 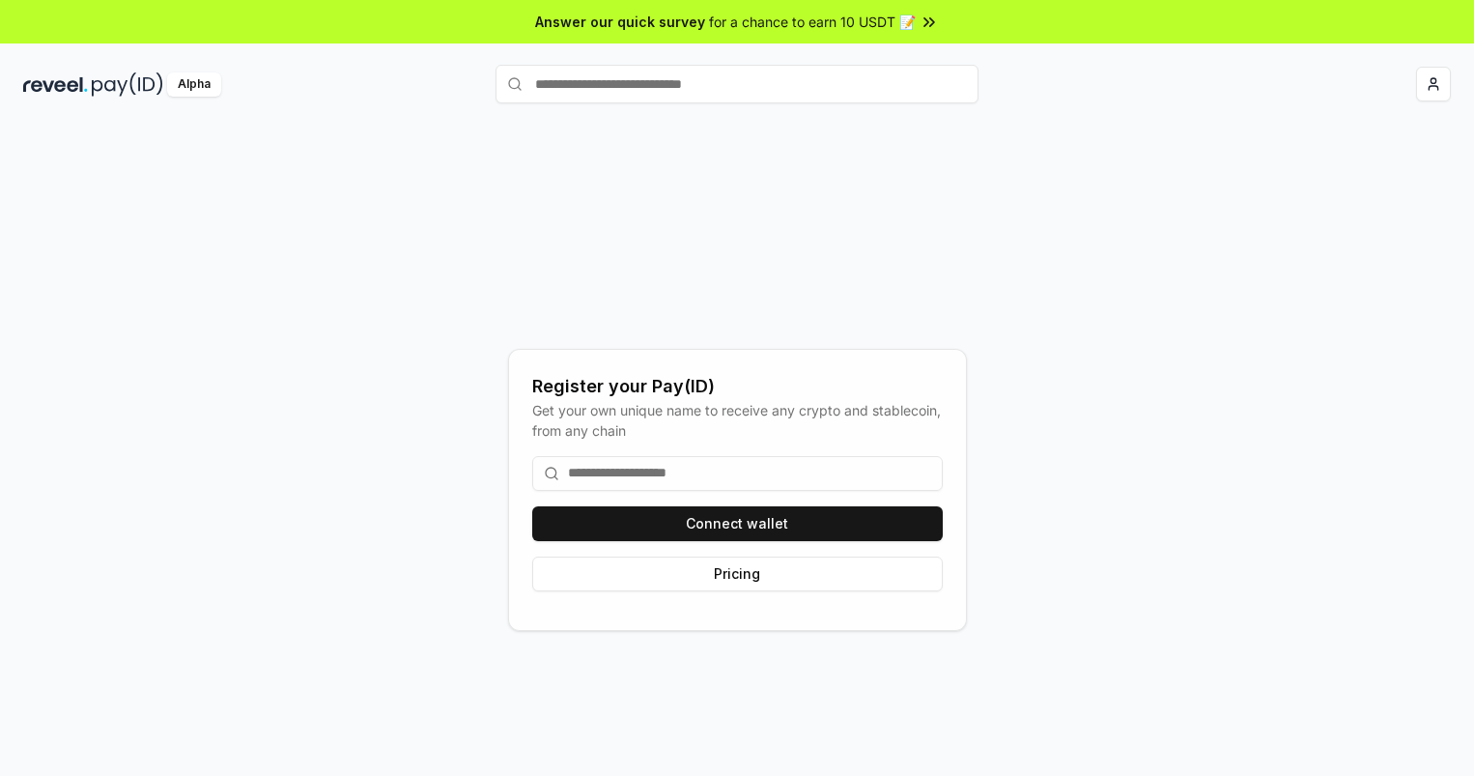 What do you see at coordinates (194, 84) in the screenshot?
I see `div: Alpha` at bounding box center [194, 84].